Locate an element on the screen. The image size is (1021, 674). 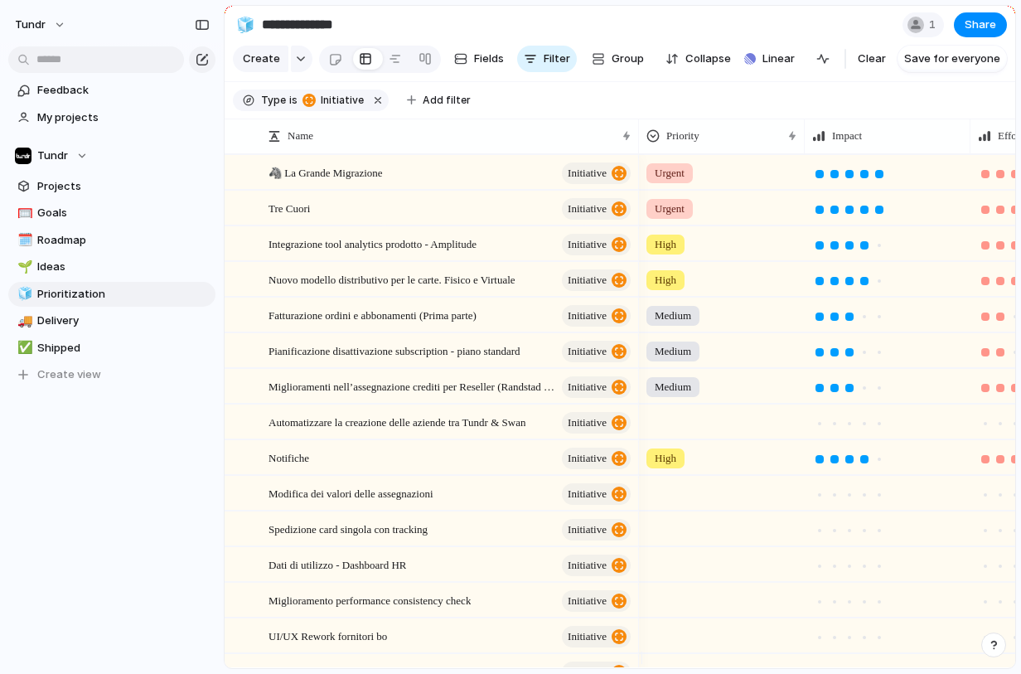
span: Goals is located at coordinates (124, 213).